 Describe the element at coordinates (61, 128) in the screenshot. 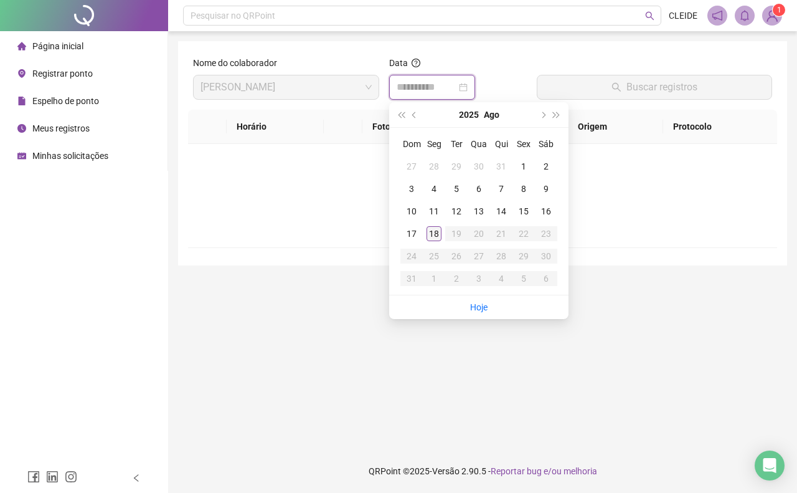

I see `span: Meus registros` at that location.